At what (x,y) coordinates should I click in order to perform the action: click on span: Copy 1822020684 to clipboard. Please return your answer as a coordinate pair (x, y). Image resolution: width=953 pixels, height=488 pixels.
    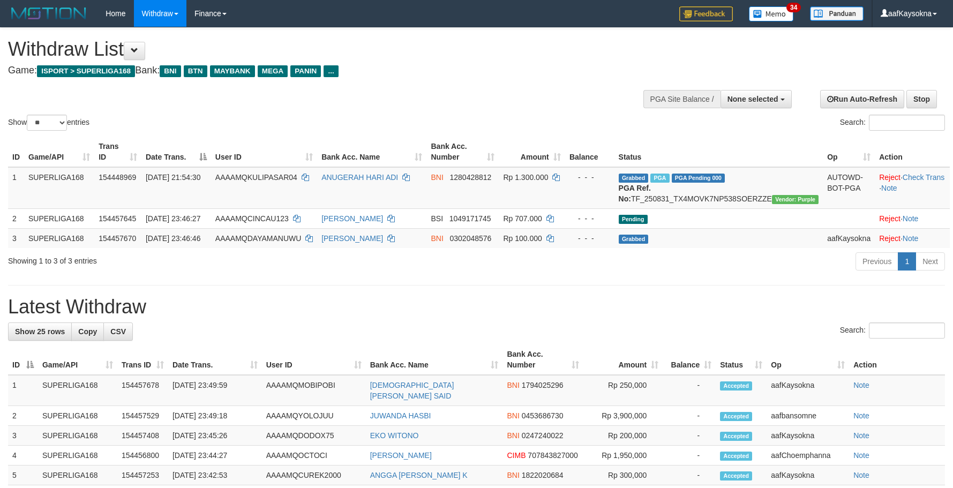
    Looking at the image, I should click on (543, 475).